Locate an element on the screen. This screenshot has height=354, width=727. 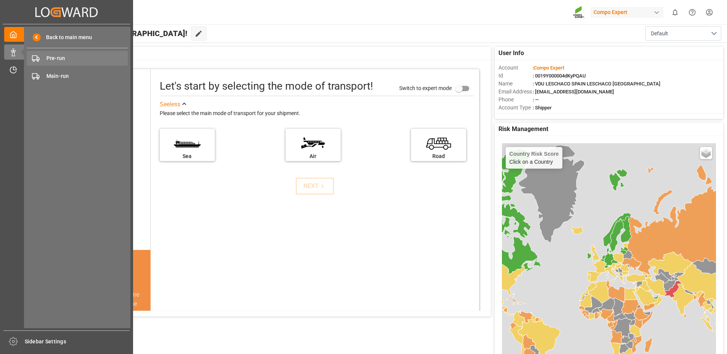
span: Compo Expert is located at coordinates (549, 68).